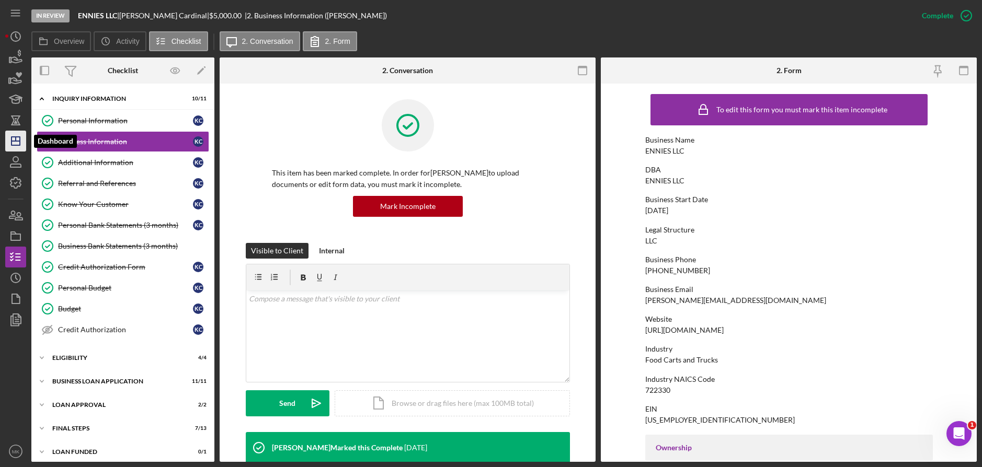 This screenshot has height=467, width=982. I want to click on div: INQUIRY INFORMATION, so click(116, 99).